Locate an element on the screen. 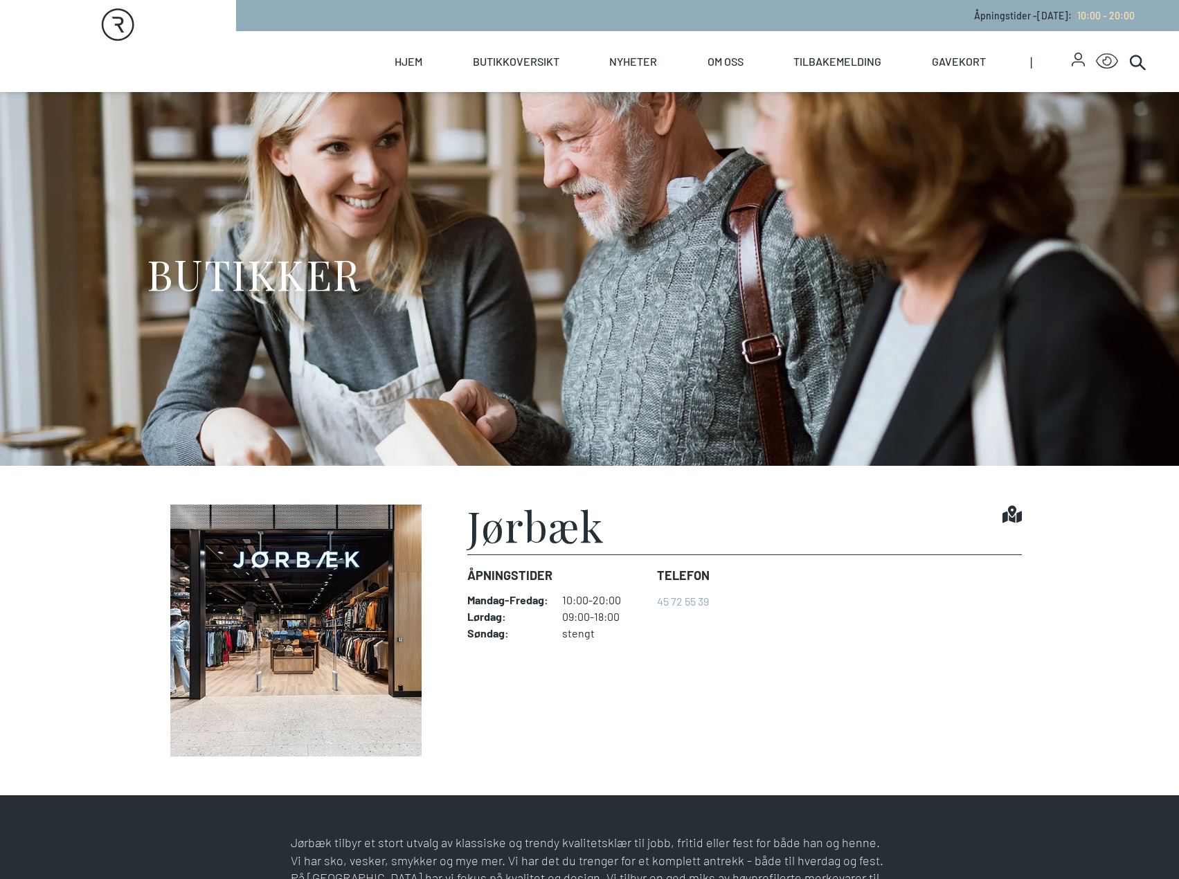 The width and height of the screenshot is (1179, 879). dt: Mandag - Fredag : is located at coordinates (508, 600).